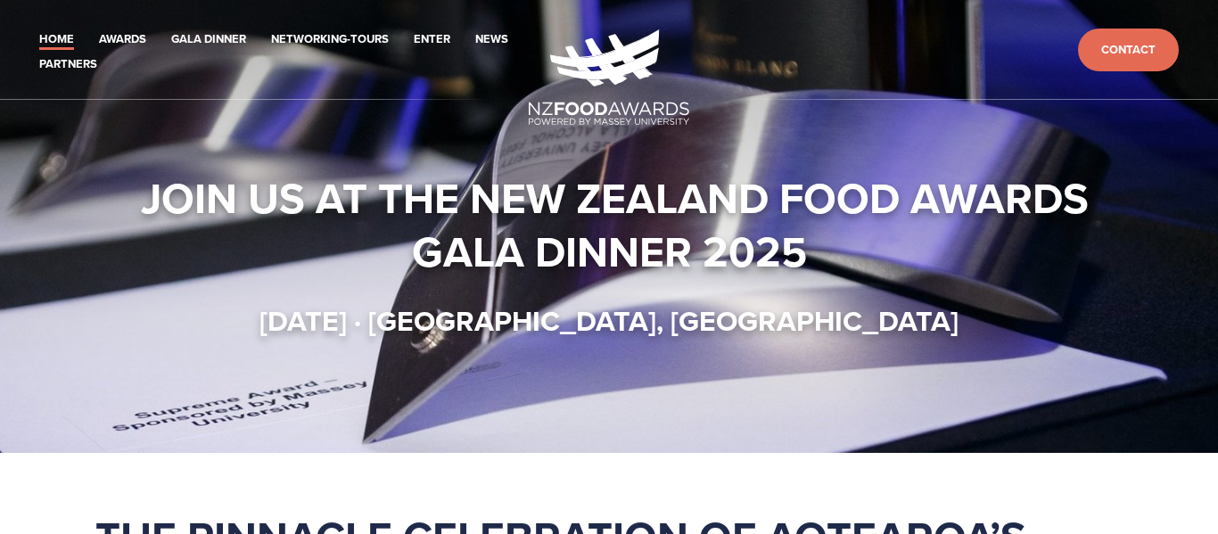 The height and width of the screenshot is (534, 1218). I want to click on a: Awards, so click(122, 39).